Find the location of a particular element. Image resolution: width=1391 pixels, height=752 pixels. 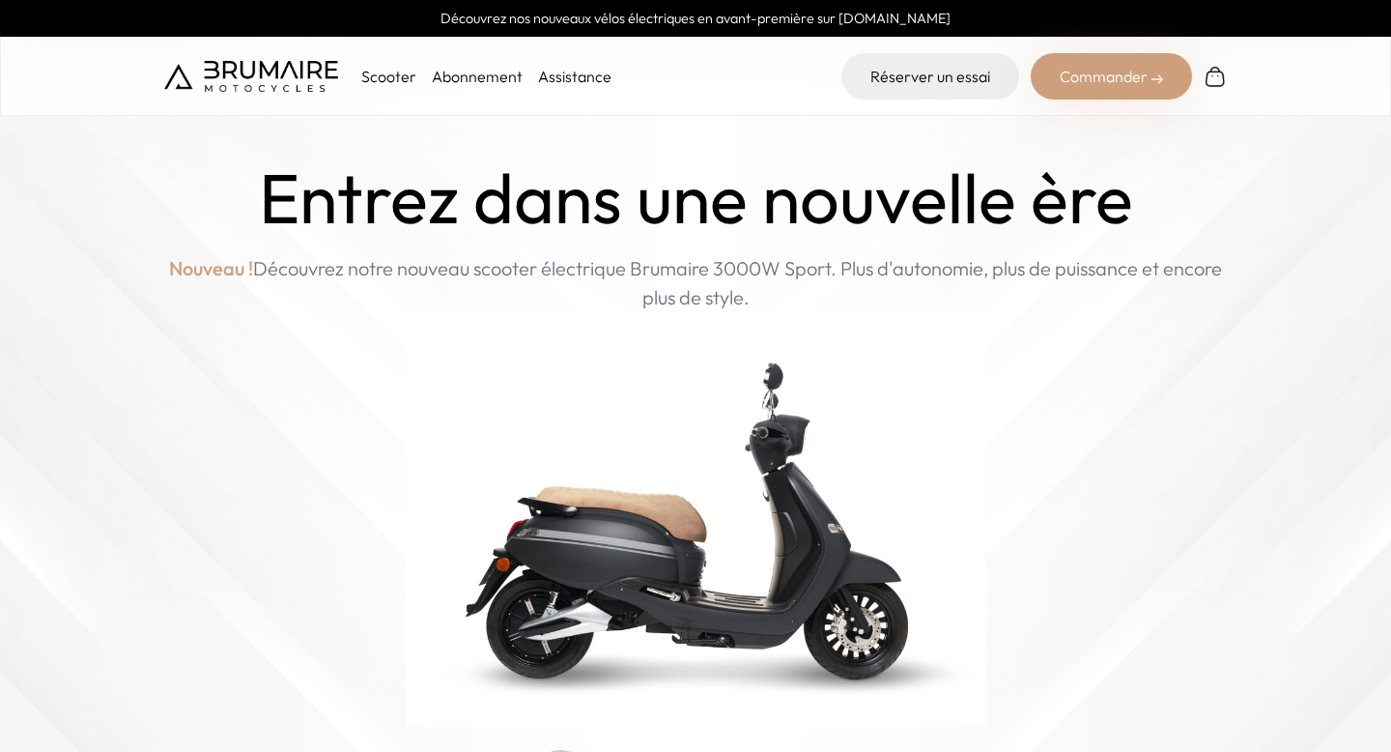

img: Brumaire Motocycles is located at coordinates (251, 76).